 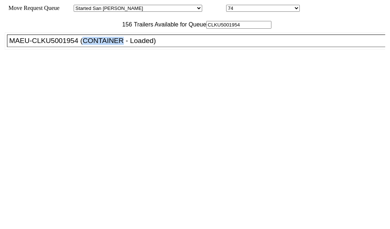 What do you see at coordinates (125, 24) in the screenshot?
I see `span: 156` at bounding box center [125, 24].